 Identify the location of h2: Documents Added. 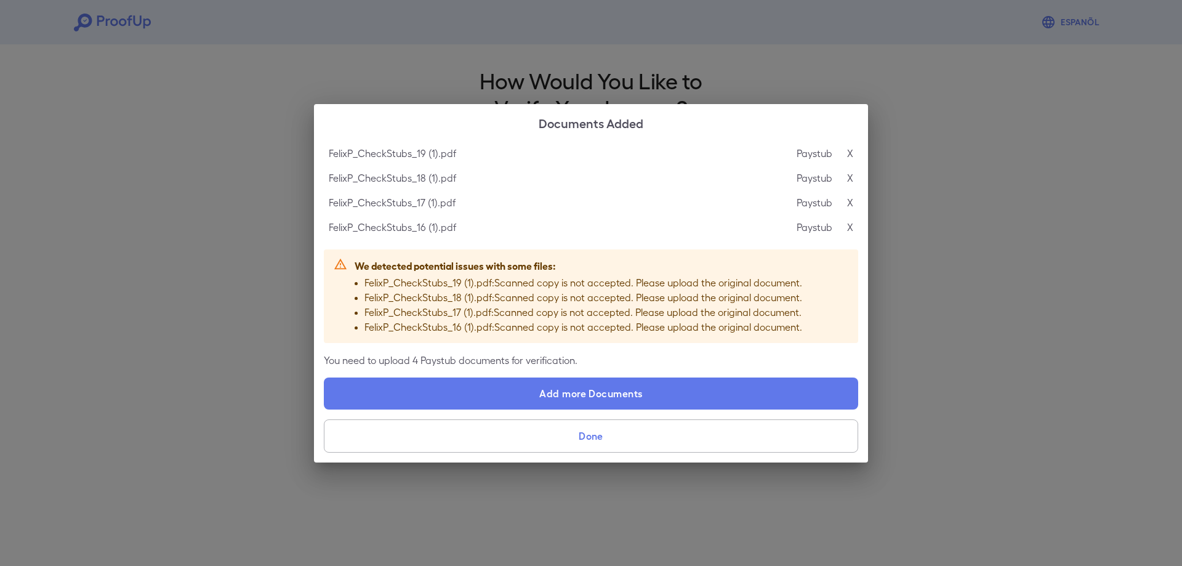
(591, 122).